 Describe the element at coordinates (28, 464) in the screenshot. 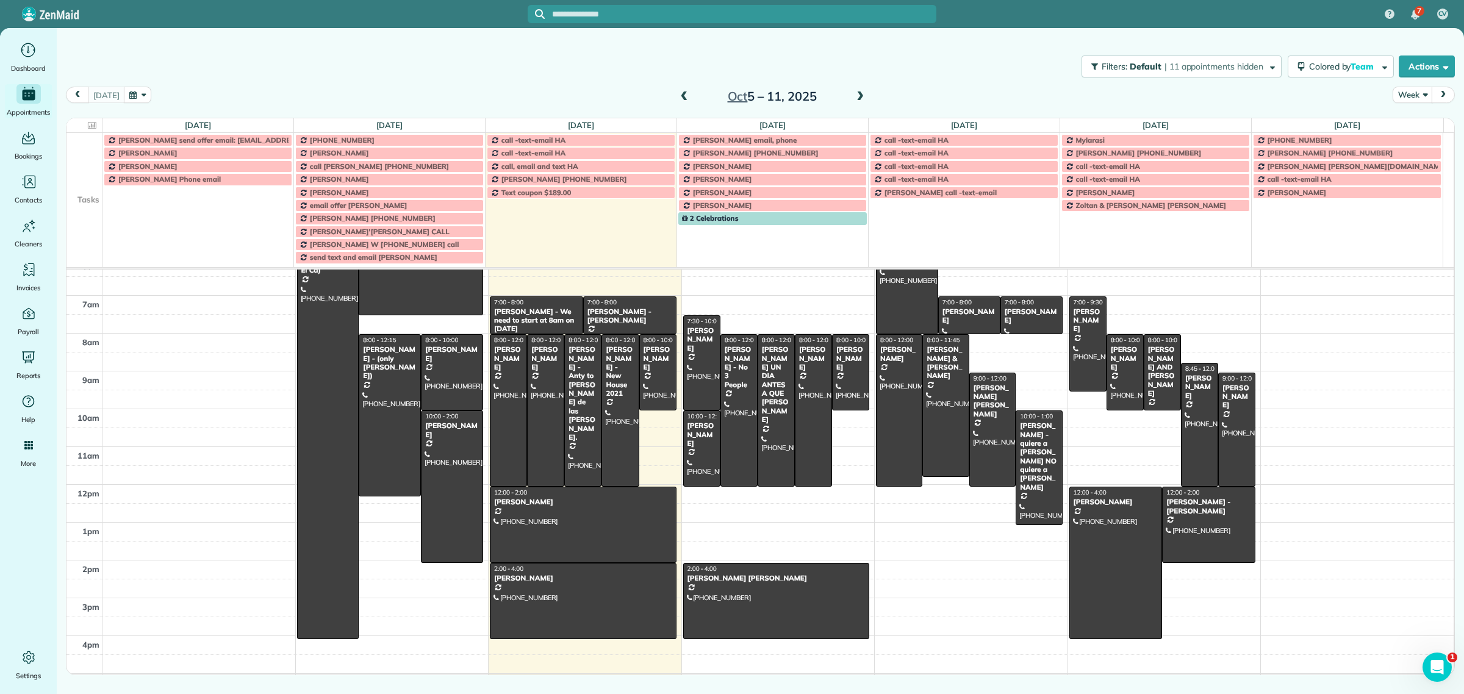

I see `span: More` at that location.